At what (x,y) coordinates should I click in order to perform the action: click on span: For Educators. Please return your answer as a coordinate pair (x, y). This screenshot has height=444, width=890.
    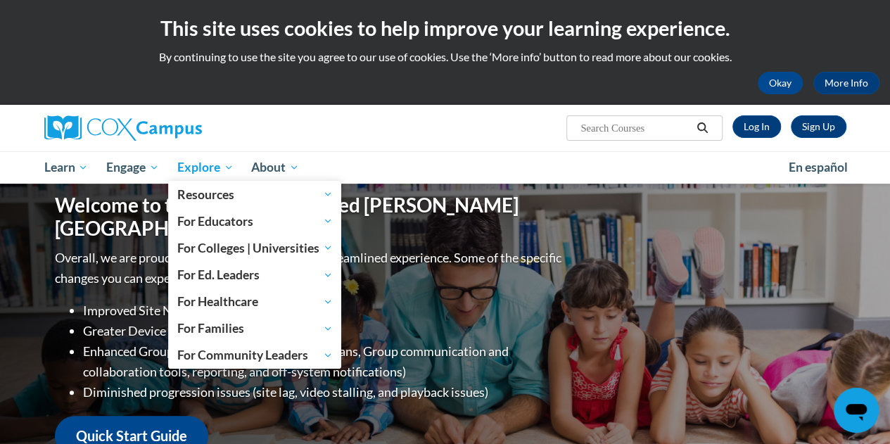
    Looking at the image, I should click on (255, 221).